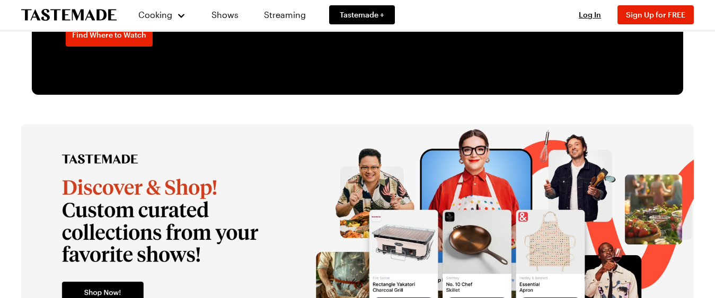  I want to click on span: Tastemade +, so click(362, 15).